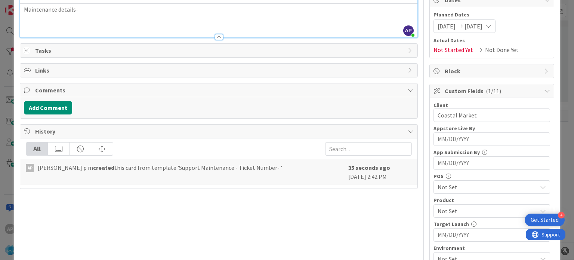 The image size is (574, 260). I want to click on span: Custom Fields, so click(493, 91).